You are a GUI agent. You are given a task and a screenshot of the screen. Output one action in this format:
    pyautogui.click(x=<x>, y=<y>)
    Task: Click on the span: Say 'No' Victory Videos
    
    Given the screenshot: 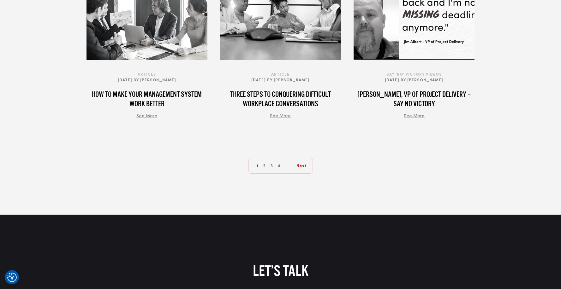 What is the action you would take?
    pyautogui.click(x=414, y=75)
    